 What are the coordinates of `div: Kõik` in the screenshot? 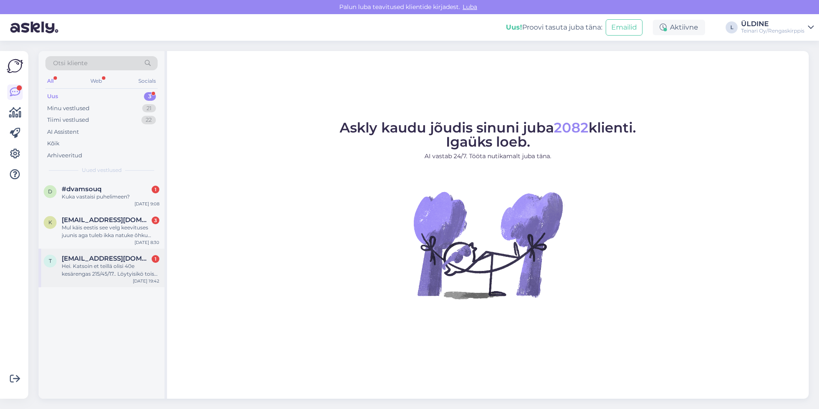 It's located at (53, 144).